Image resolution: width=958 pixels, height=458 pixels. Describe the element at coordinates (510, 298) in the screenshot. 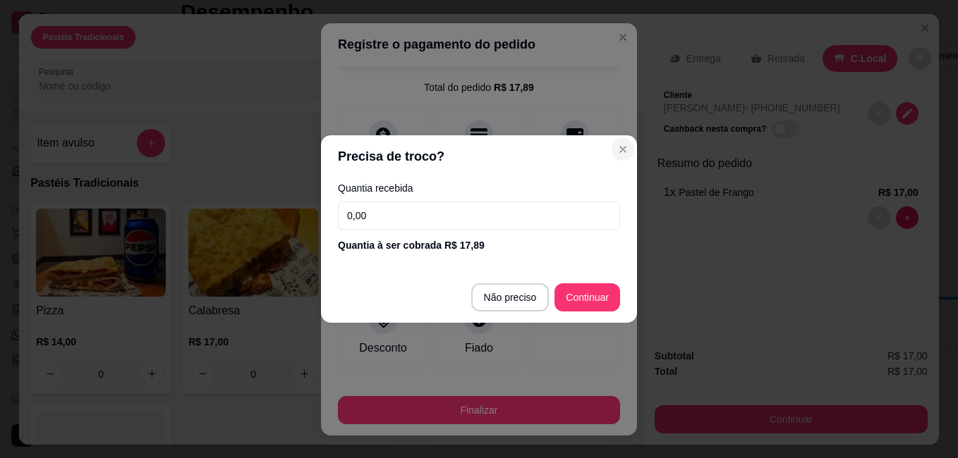

I see `button: Não preciso` at that location.